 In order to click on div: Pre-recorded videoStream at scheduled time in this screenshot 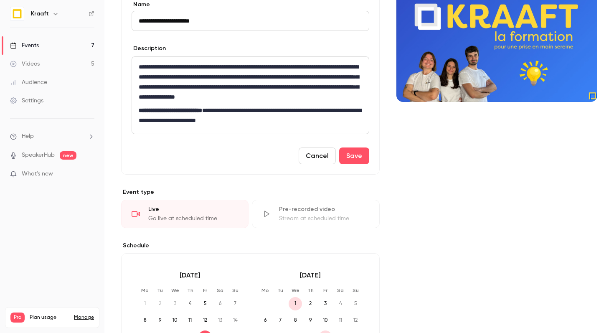, I will do `click(316, 214)`.